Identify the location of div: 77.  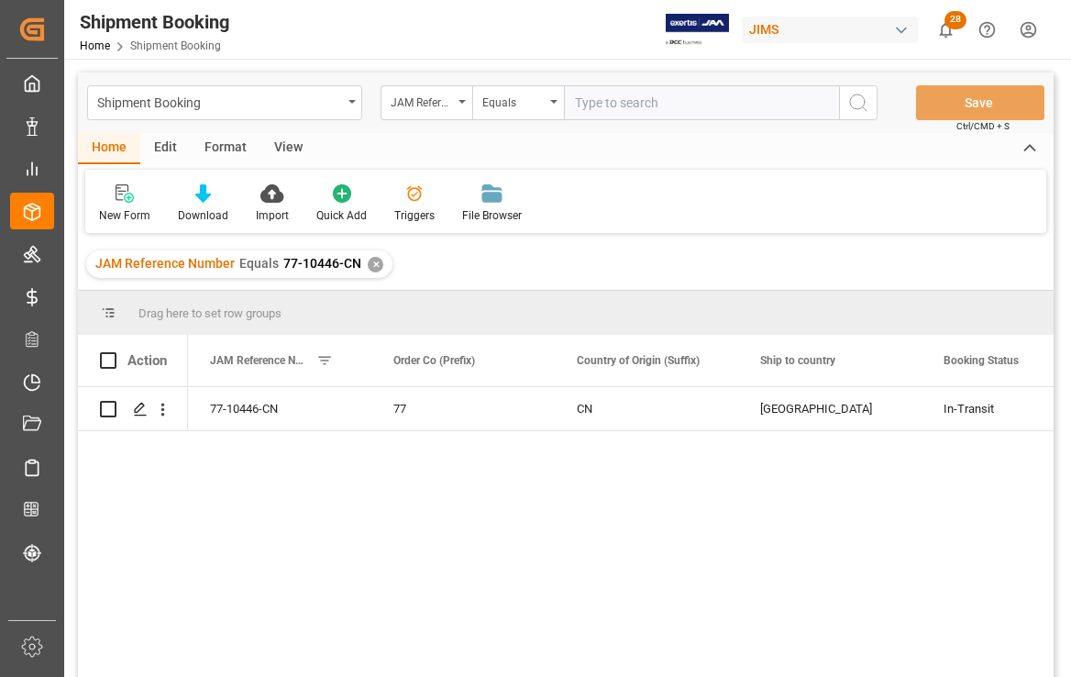
(463, 409).